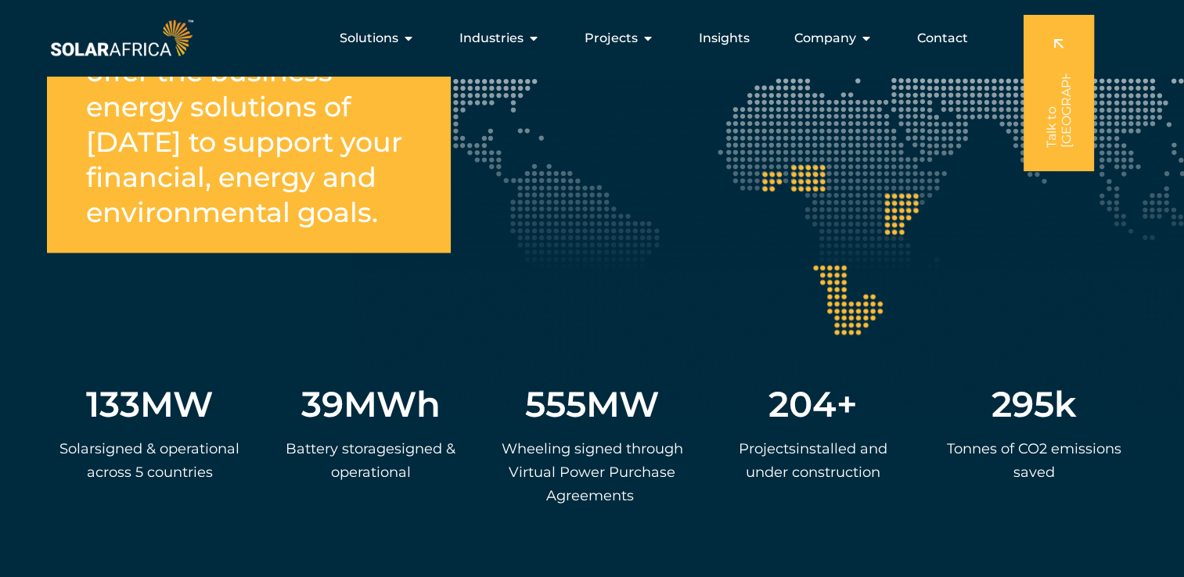  I want to click on div: Menu Toggle, so click(588, 38).